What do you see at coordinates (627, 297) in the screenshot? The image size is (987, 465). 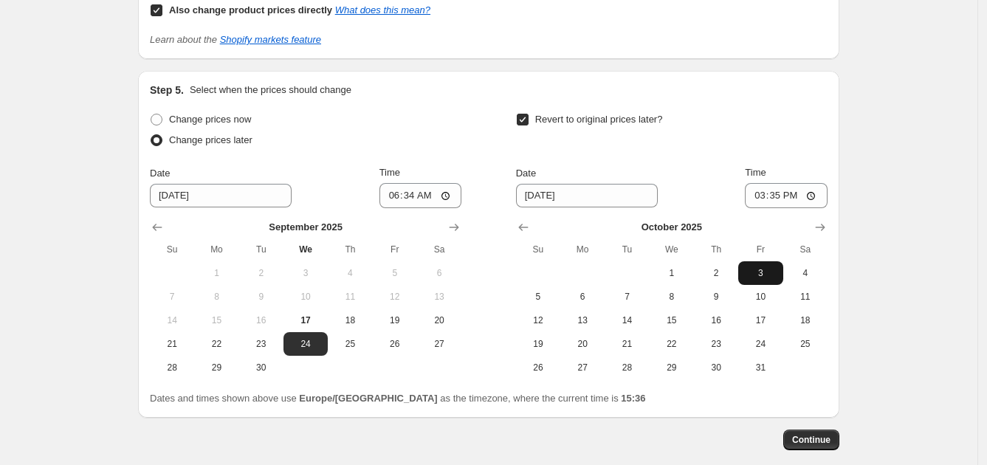 I see `button: Tuesday October 7 2025` at bounding box center [627, 297].